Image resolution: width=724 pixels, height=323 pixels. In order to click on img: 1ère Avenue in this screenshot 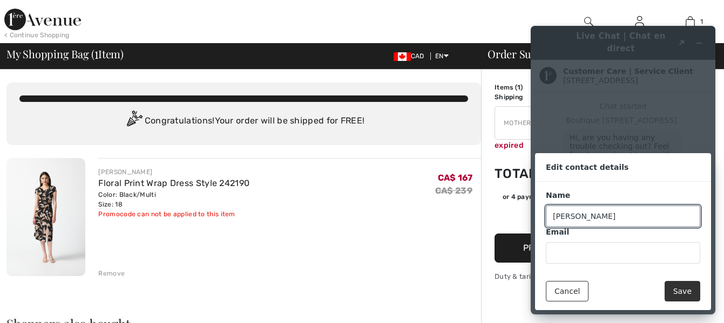, I will do `click(43, 19)`.